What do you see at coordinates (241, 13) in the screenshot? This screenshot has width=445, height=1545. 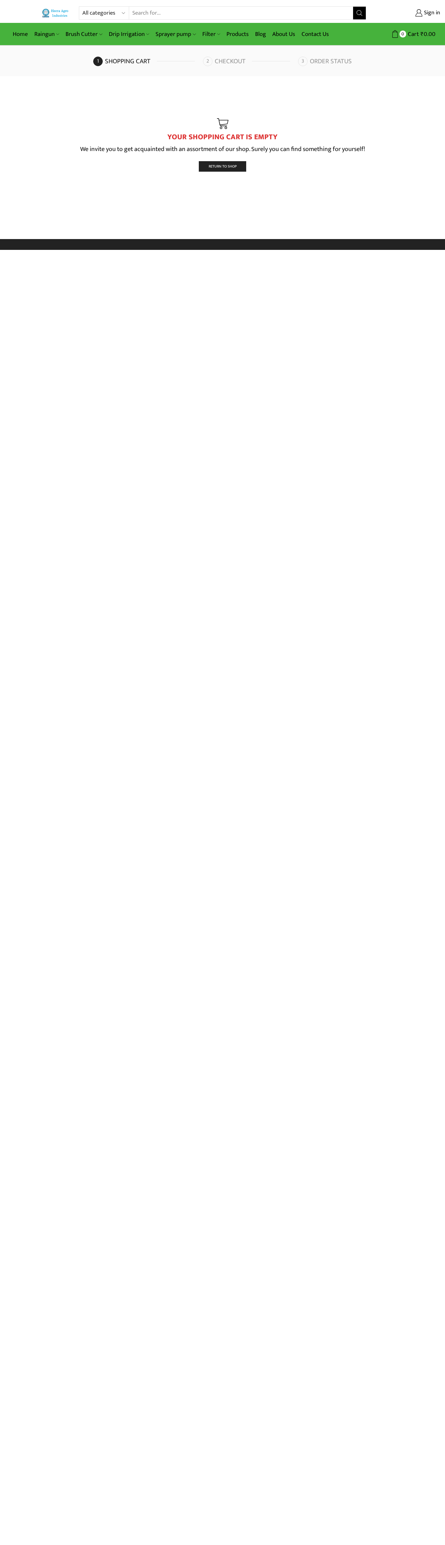 I see `input: Search for...` at bounding box center [241, 13].